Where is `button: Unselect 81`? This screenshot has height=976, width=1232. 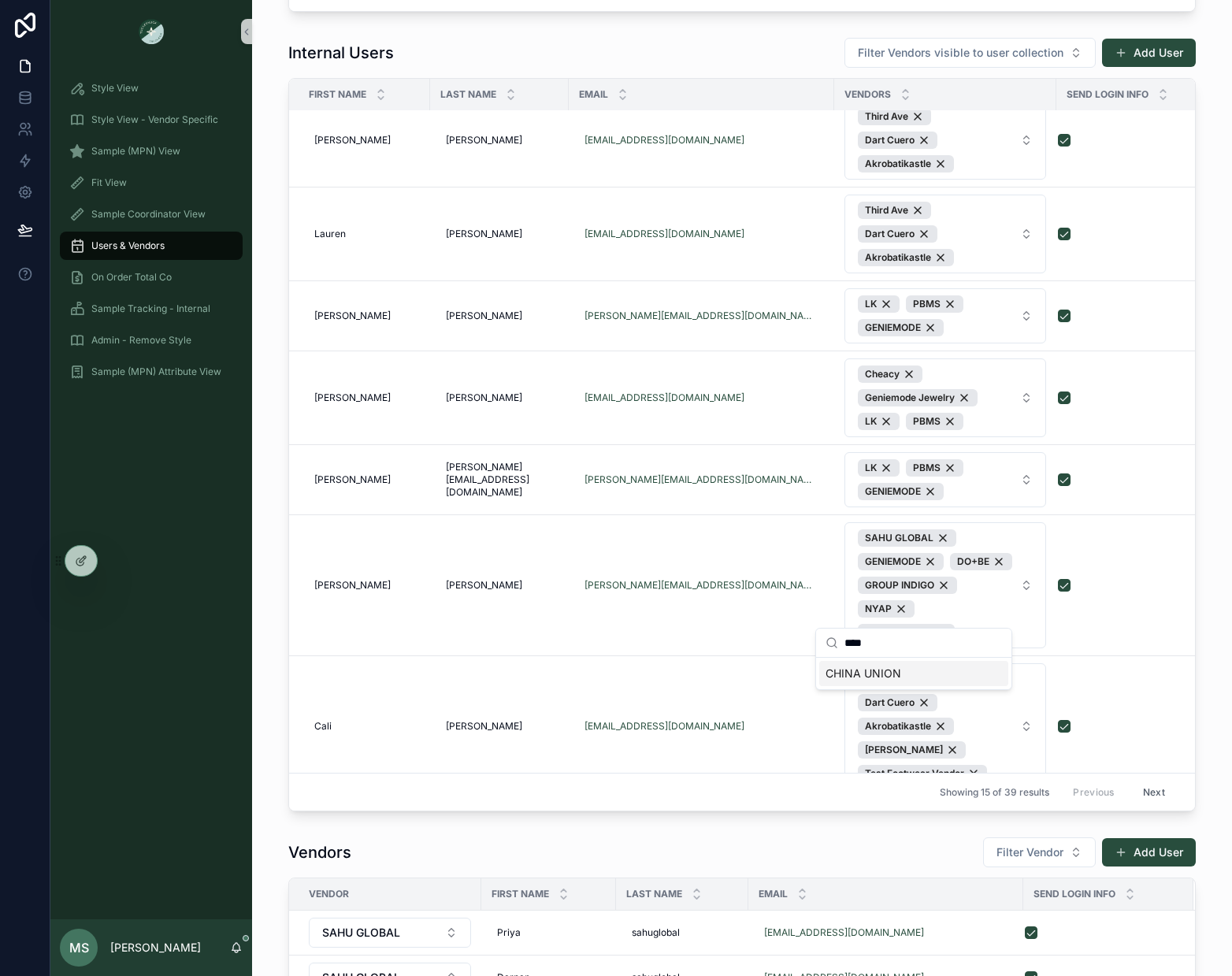
button: Unselect 81 is located at coordinates (917, 398).